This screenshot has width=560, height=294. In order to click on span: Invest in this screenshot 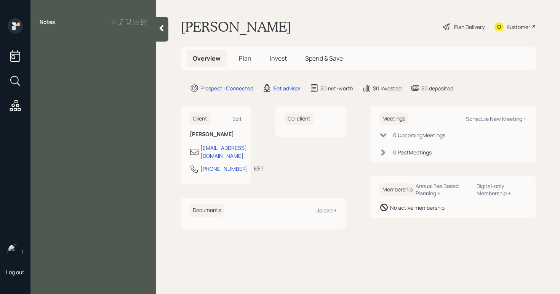, I will do `click(278, 58)`.